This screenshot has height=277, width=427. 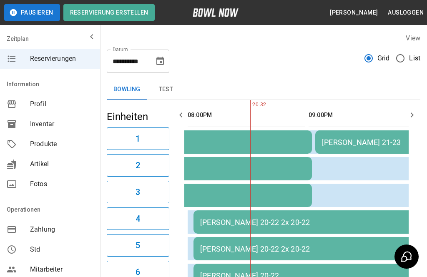 What do you see at coordinates (62, 59) in the screenshot?
I see `span: Reservierungen` at bounding box center [62, 59].